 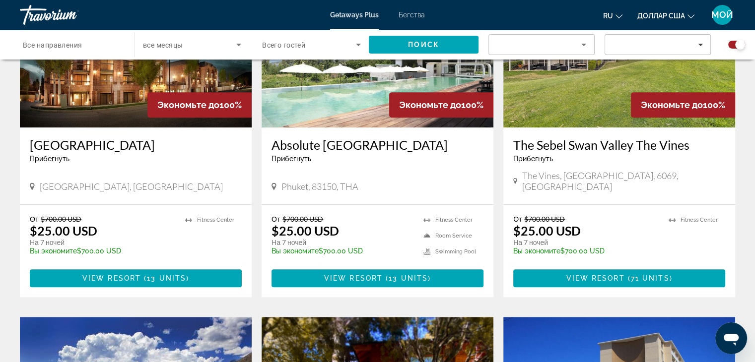 I want to click on font: Getaways Plus, so click(x=354, y=15).